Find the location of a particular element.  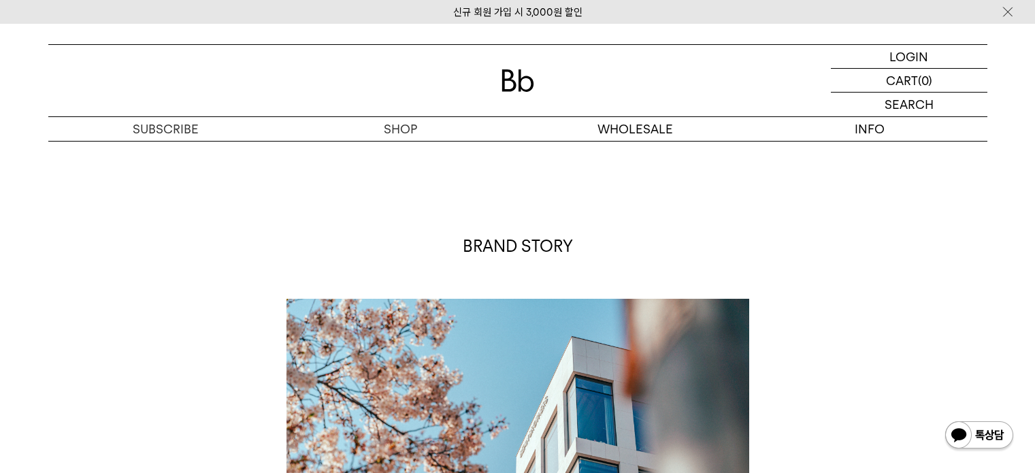

a: 신규 회원 가입 시 3,000원 할인 is located at coordinates (518, 12).